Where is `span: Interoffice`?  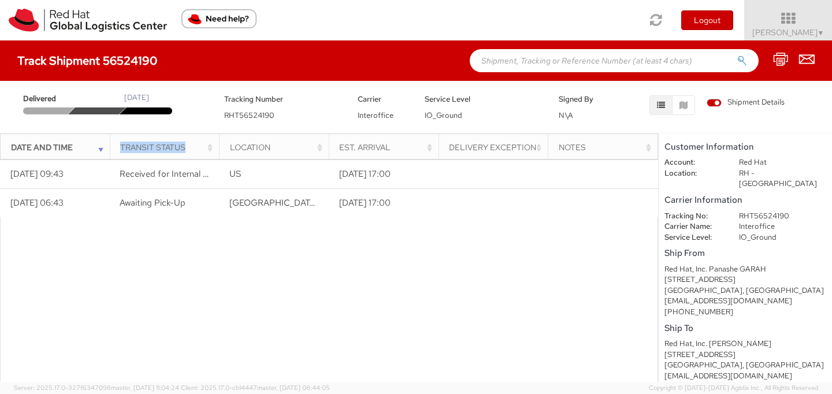
span: Interoffice is located at coordinates (376, 115).